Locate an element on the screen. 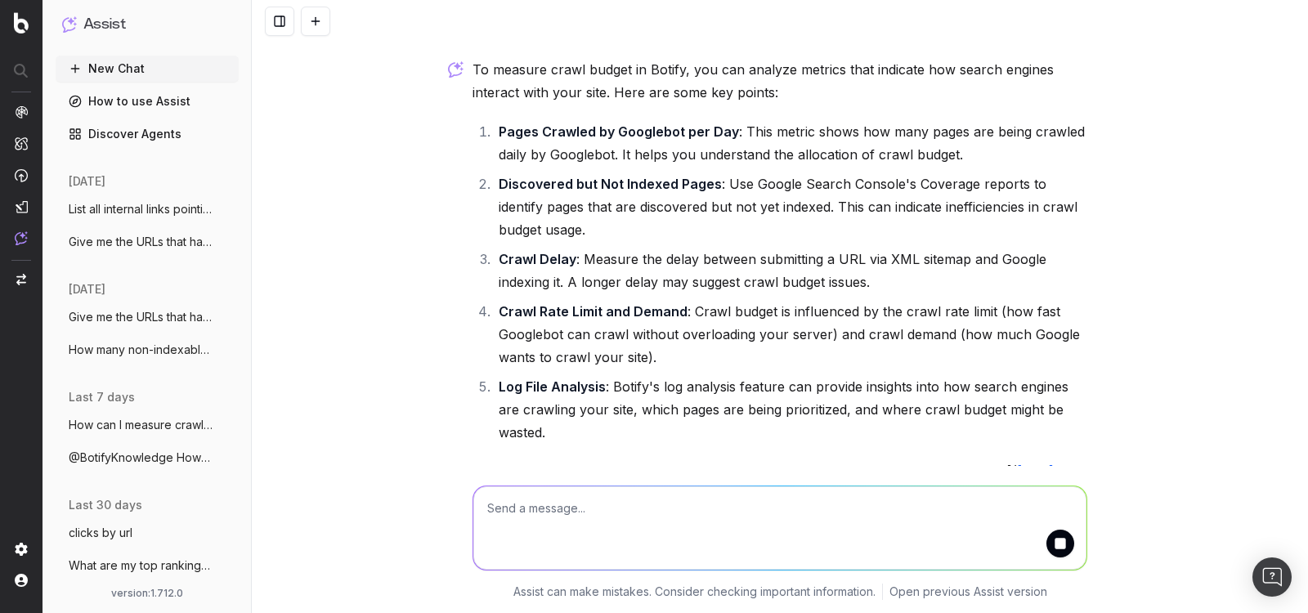 This screenshot has width=1308, height=613. p: To measure crawl budget in Botify, you can analyze metrics that indicate how search engines inter... is located at coordinates (780, 81).